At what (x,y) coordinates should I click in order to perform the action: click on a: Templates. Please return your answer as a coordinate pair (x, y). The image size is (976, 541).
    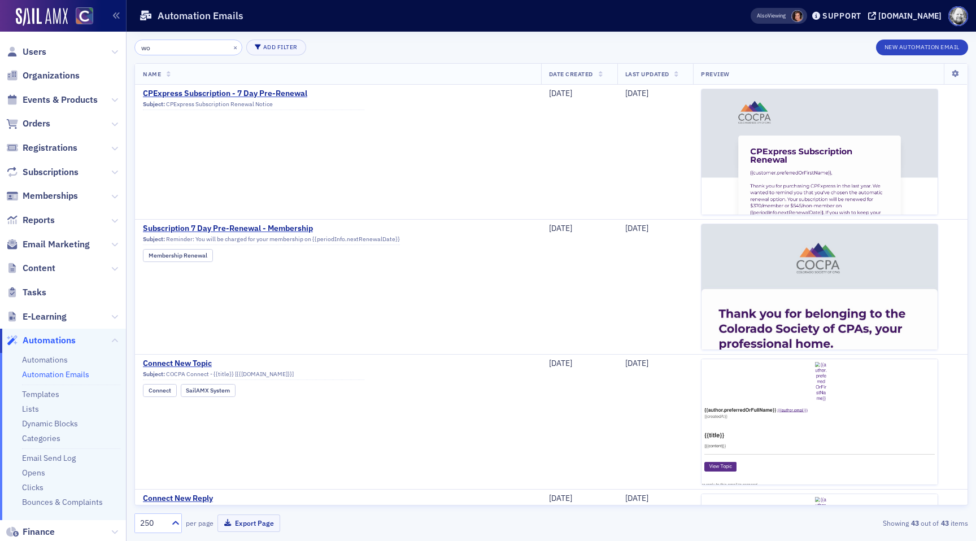
    Looking at the image, I should click on (41, 394).